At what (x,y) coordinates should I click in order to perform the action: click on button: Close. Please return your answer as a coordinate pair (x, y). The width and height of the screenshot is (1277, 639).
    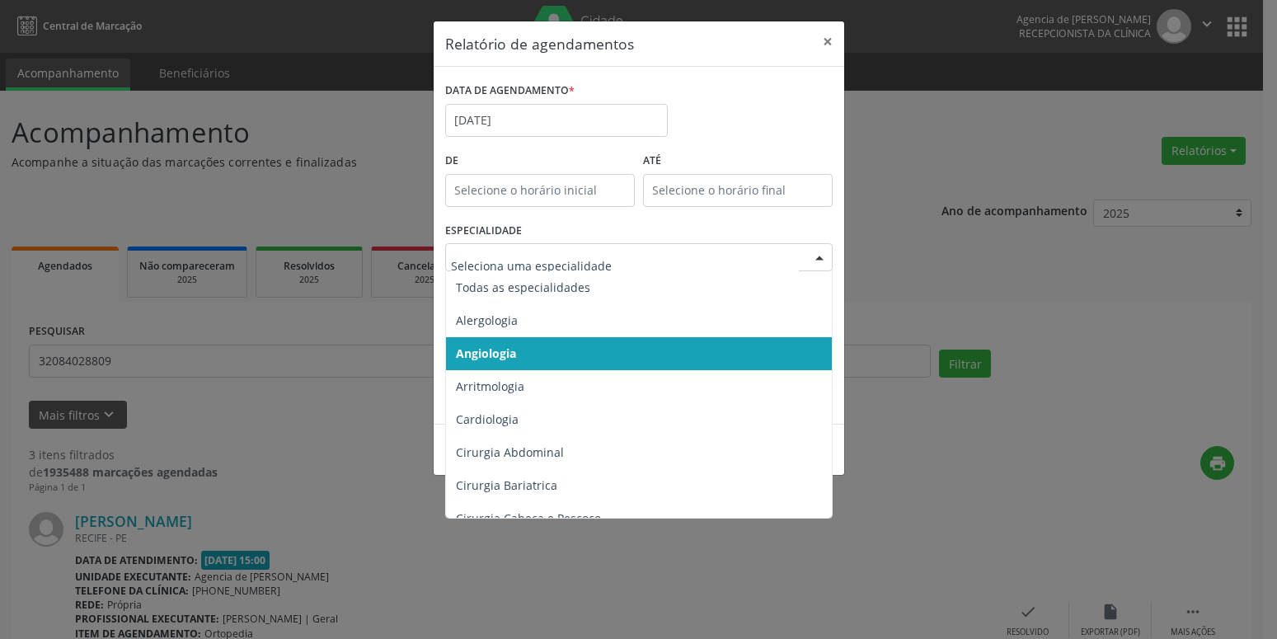
    Looking at the image, I should click on (828, 41).